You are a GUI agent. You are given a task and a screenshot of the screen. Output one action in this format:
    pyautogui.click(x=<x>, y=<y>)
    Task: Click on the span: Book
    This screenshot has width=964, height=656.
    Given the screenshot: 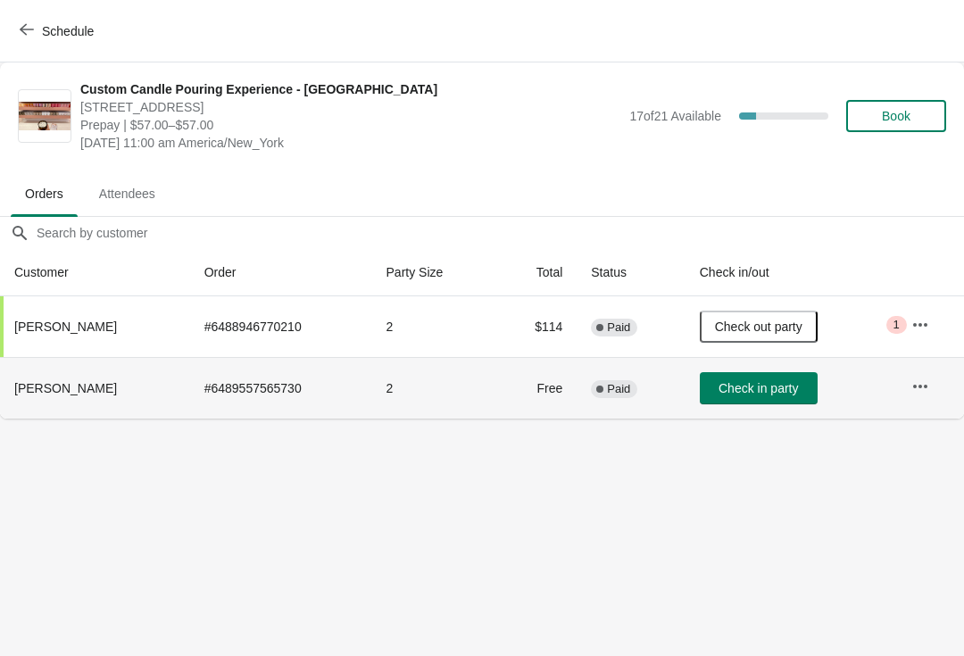 What is the action you would take?
    pyautogui.click(x=896, y=116)
    